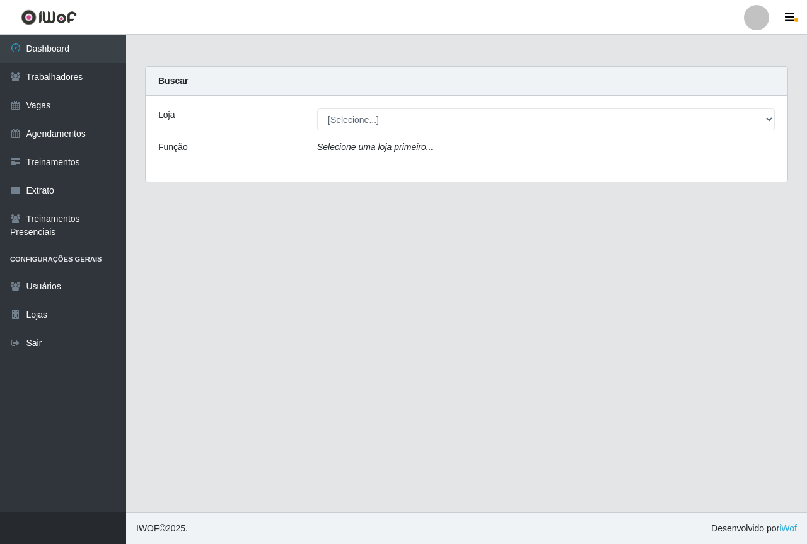 This screenshot has height=544, width=807. What do you see at coordinates (173, 81) in the screenshot?
I see `strong: Buscar` at bounding box center [173, 81].